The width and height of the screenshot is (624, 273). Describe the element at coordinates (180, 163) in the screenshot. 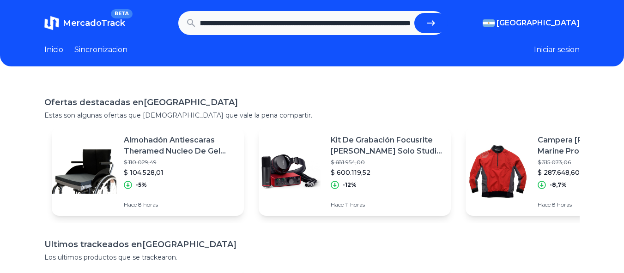

I see `p: $ 110.029,49` at that location.